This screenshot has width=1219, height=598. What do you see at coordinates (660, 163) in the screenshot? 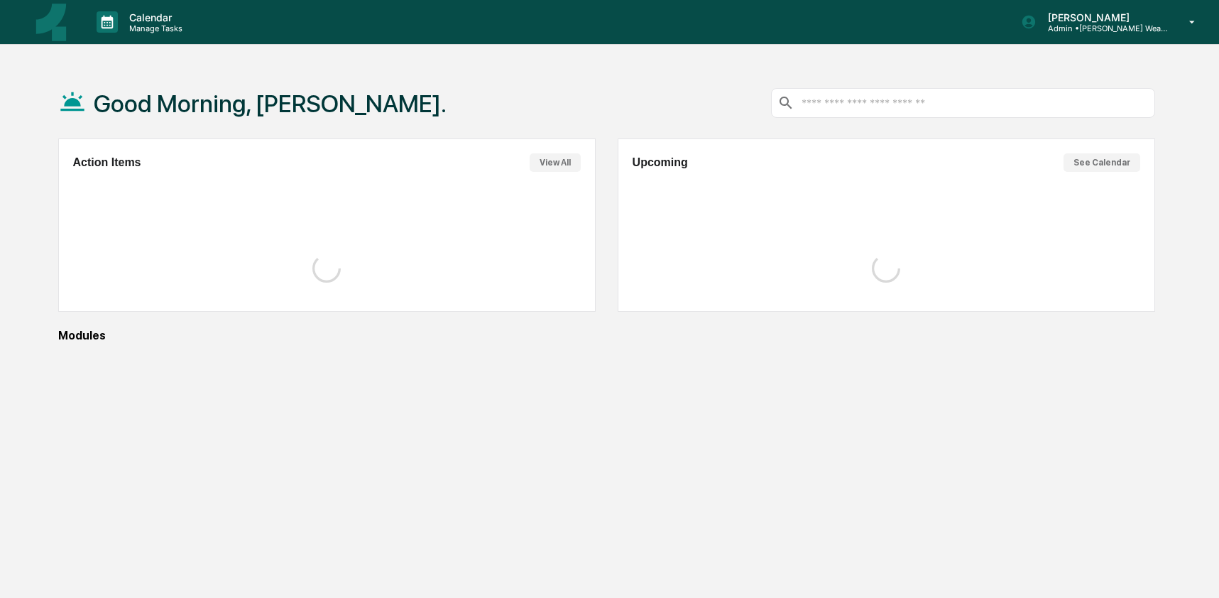
I see `h2: Upcoming` at bounding box center [660, 163].